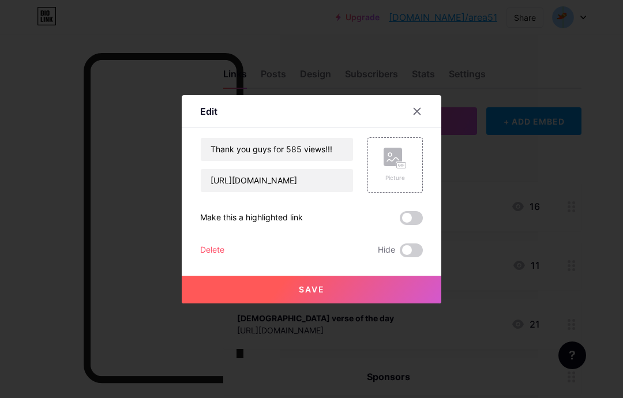 The image size is (623, 398). Describe the element at coordinates (387, 250) in the screenshot. I see `span: Hide` at that location.